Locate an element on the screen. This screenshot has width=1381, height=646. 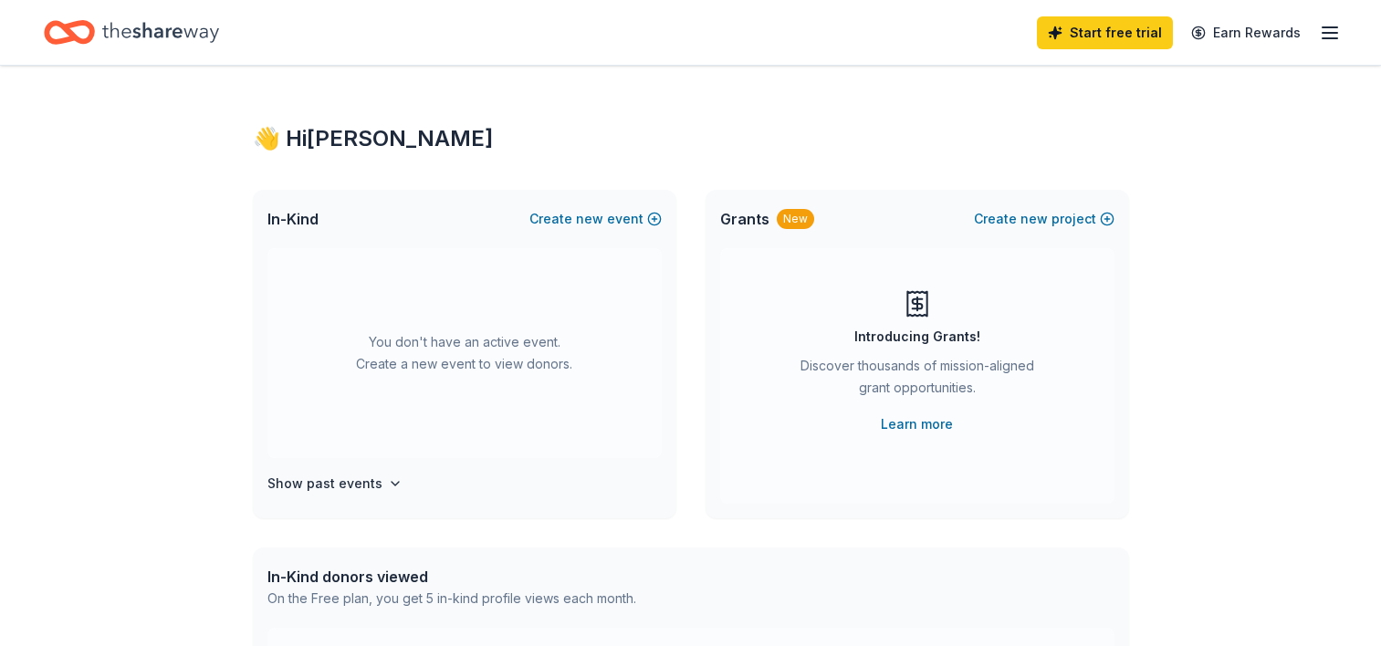
a: Start free trial is located at coordinates (1104, 33).